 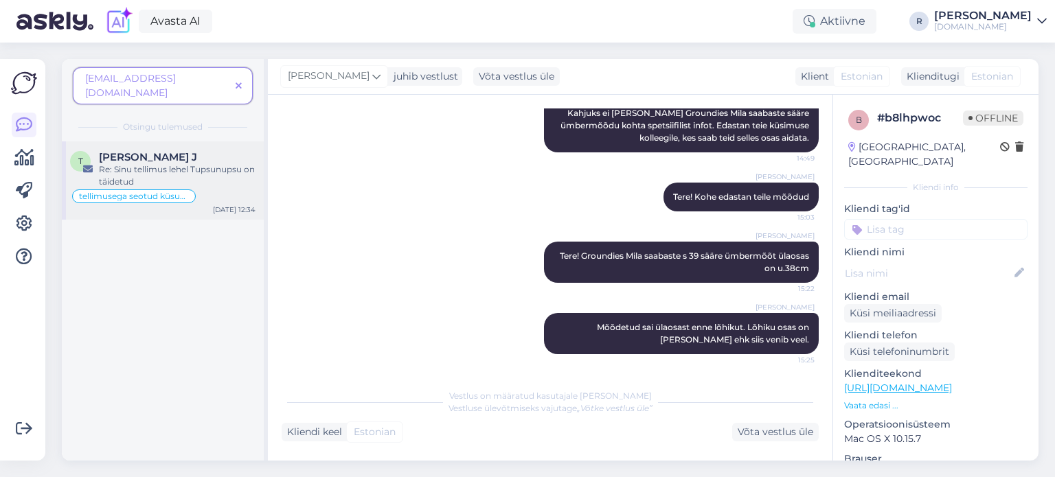 What do you see at coordinates (936, 229) in the screenshot?
I see `input: Lisa tag` at bounding box center [936, 229].